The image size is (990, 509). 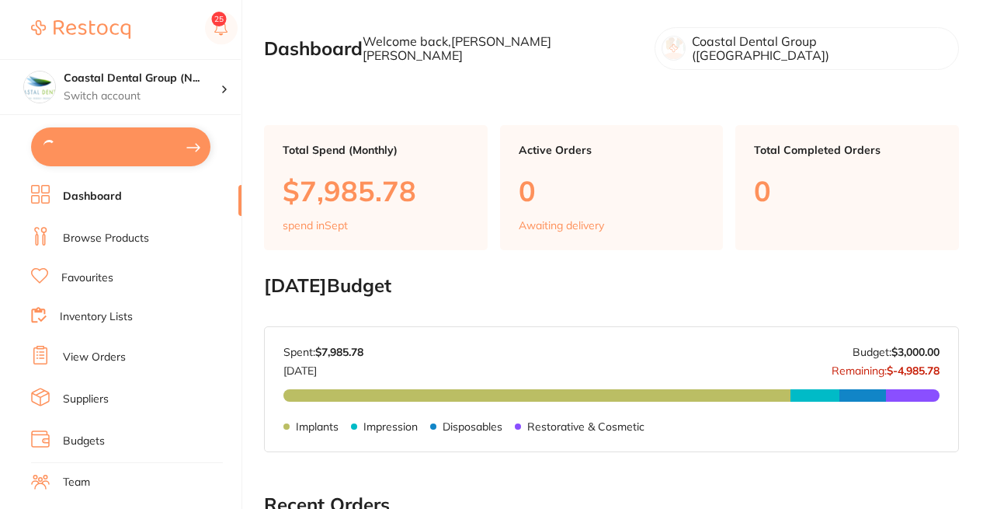 I want to click on h4: Coastal Dental Group (Newcastle), so click(x=142, y=78).